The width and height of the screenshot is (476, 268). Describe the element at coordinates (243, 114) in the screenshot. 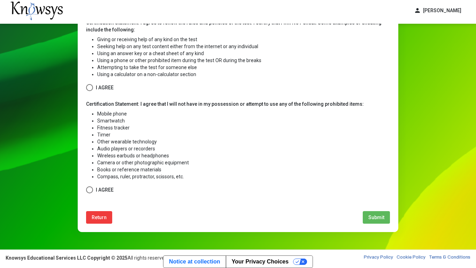

I see `li: Mobile phone` at that location.